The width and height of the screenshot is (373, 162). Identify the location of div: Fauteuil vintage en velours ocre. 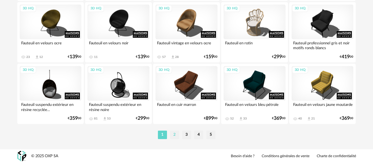
(186, 45).